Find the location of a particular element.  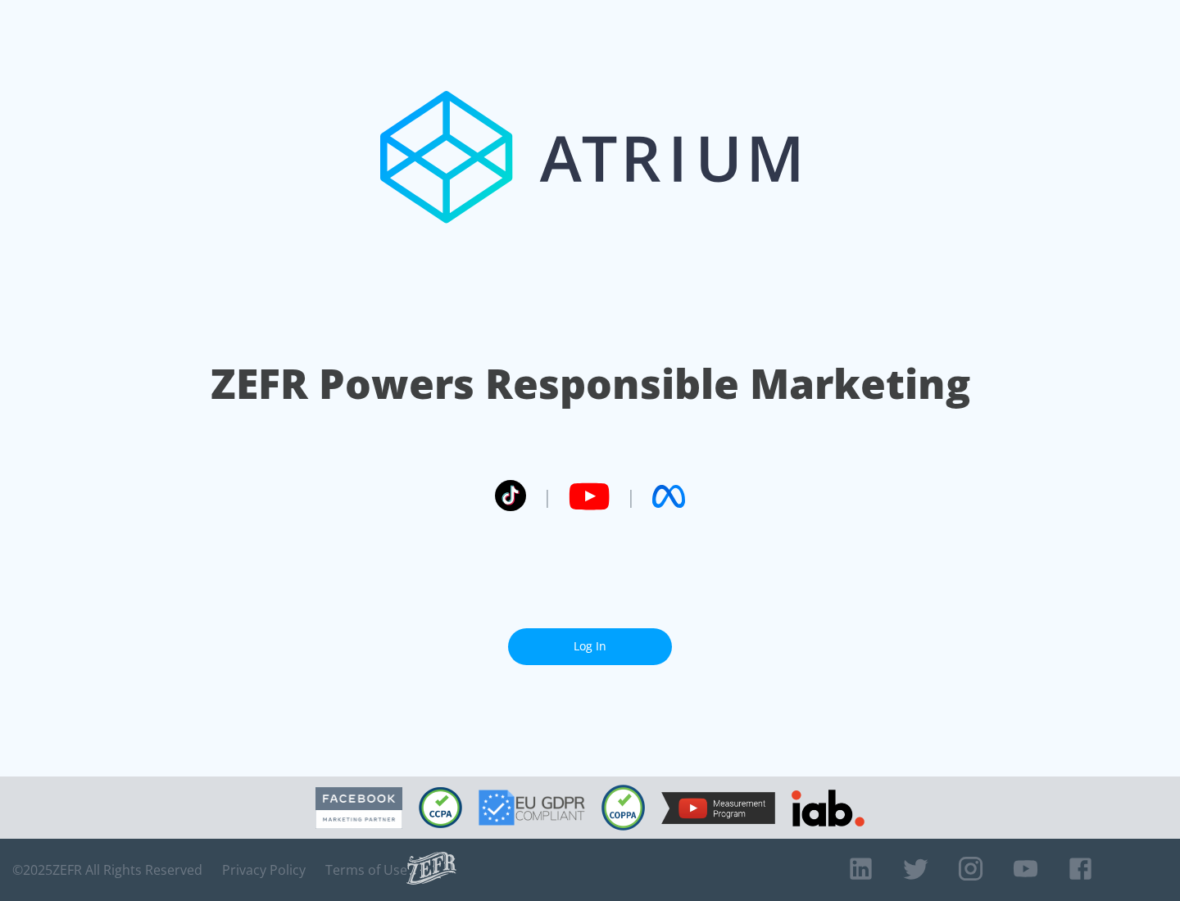

a: Terms of Use is located at coordinates (366, 870).